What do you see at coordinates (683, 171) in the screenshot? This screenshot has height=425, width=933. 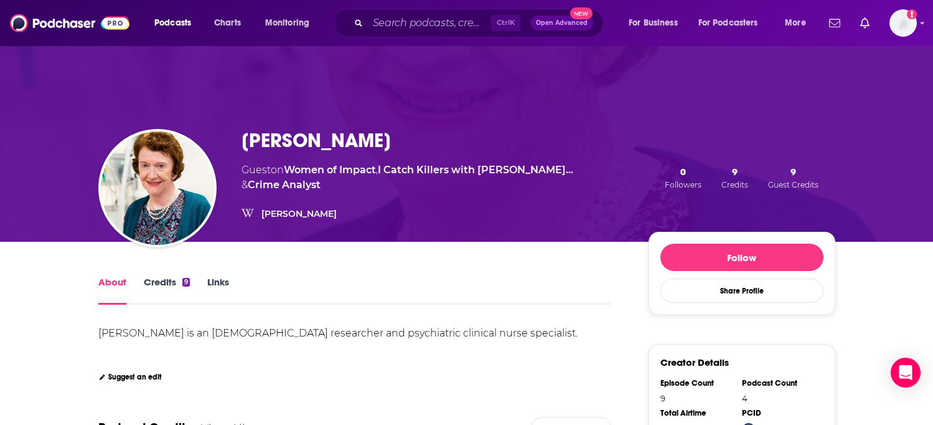 I see `span: 0` at bounding box center [683, 171].